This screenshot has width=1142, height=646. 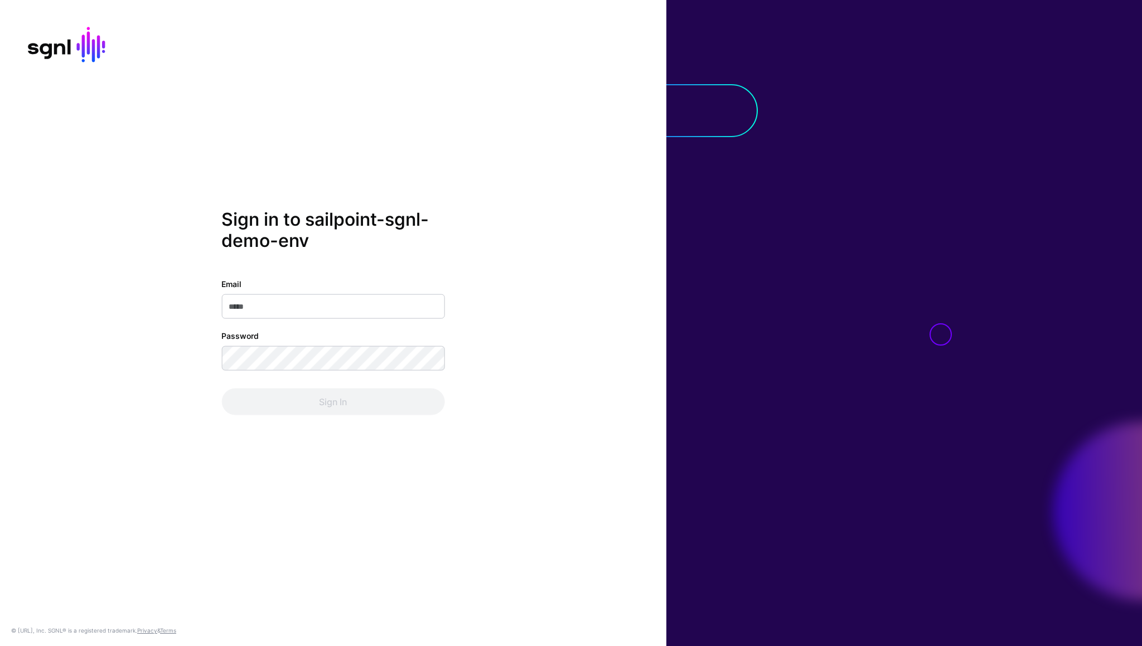 I want to click on label: Password, so click(x=240, y=336).